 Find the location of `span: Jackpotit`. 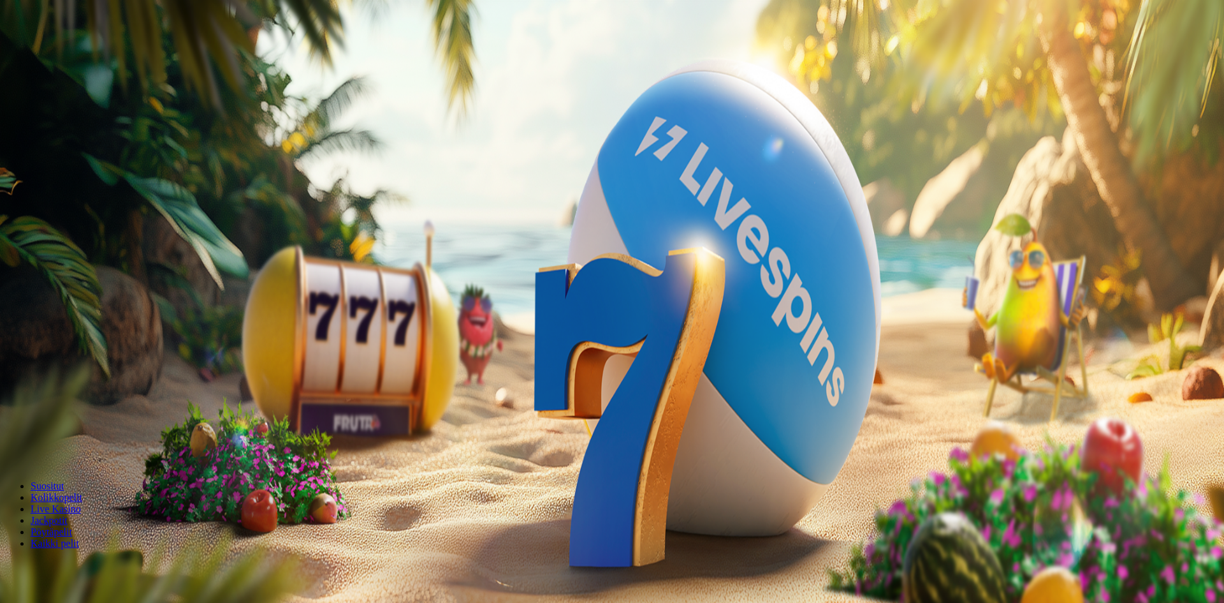

span: Jackpotit is located at coordinates (49, 520).